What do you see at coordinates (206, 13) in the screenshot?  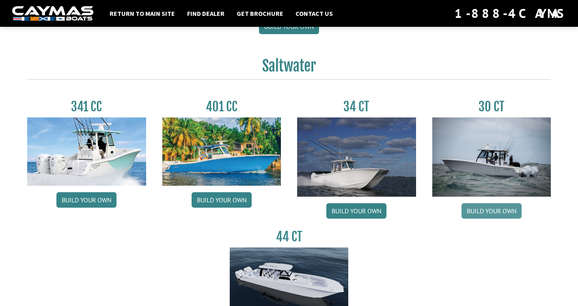 I see `a: Find Dealer` at bounding box center [206, 13].